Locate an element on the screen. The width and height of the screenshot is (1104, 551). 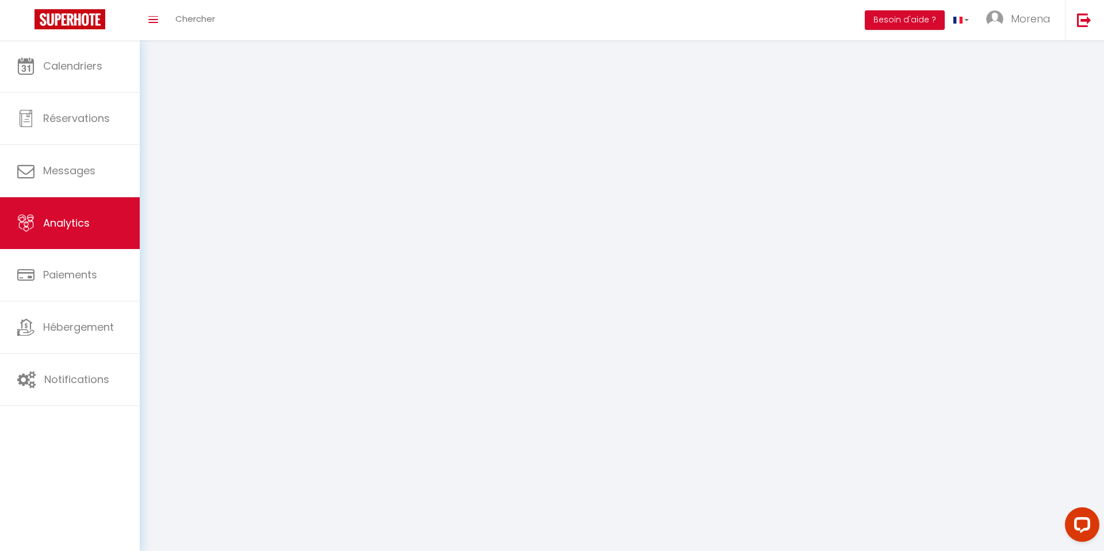
span: Analytics is located at coordinates (66, 223).